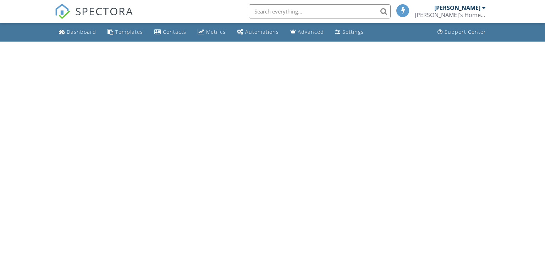 This screenshot has width=545, height=259. Describe the element at coordinates (81, 32) in the screenshot. I see `div: Dashboard` at that location.